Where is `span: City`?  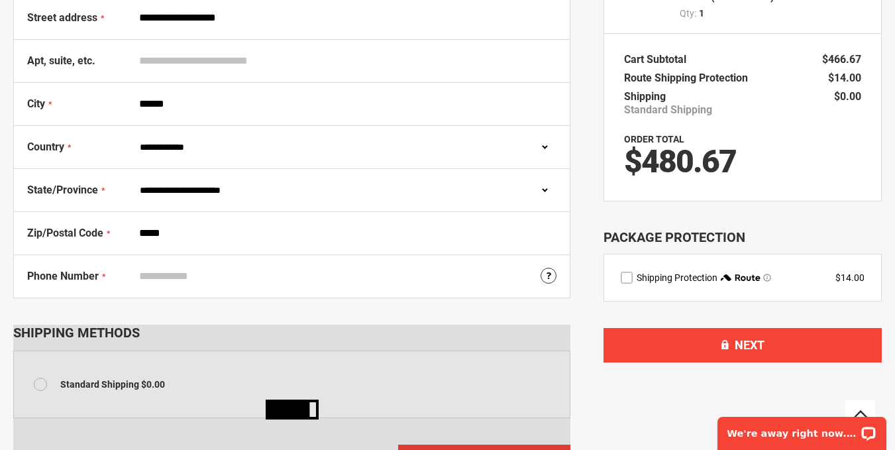
span: City is located at coordinates (36, 103).